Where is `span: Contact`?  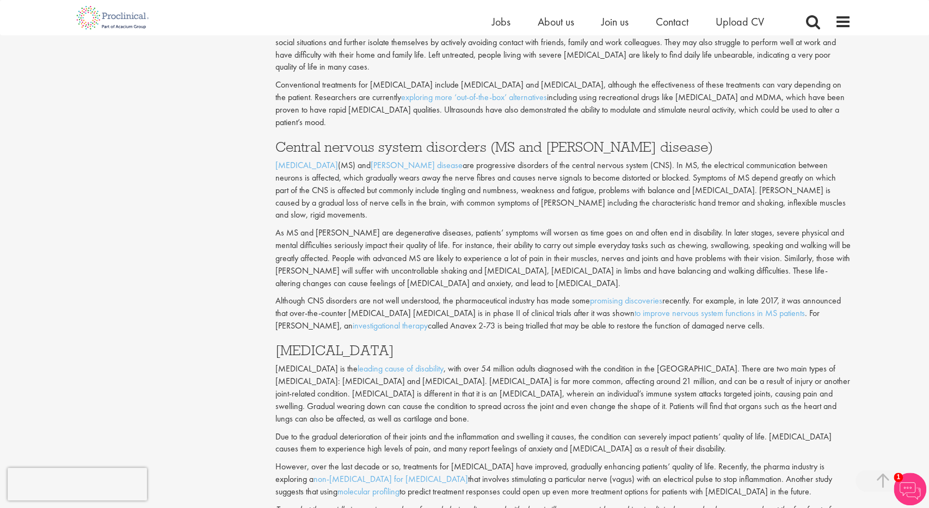
span: Contact is located at coordinates (672, 22).